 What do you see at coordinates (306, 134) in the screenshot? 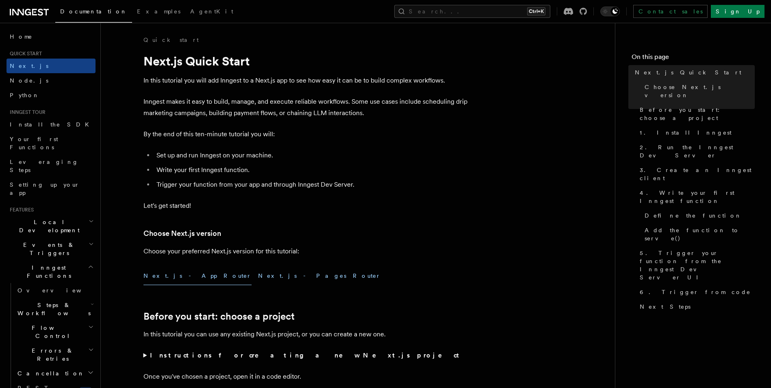
I see `p: By the end of this ten-minute tutorial you will:` at bounding box center [306, 134].